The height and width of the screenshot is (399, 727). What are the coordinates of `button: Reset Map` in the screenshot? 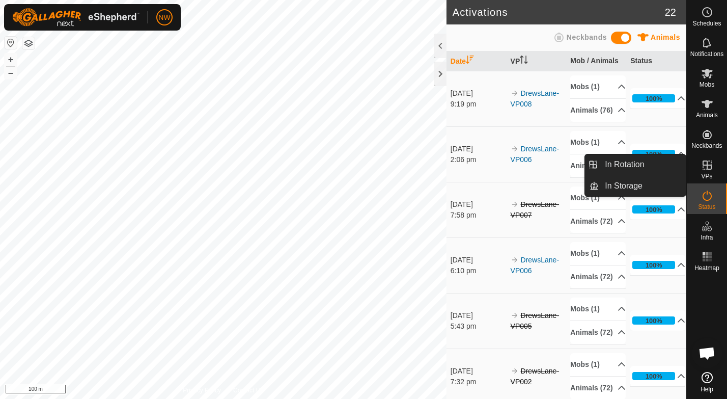 It's located at (11, 43).